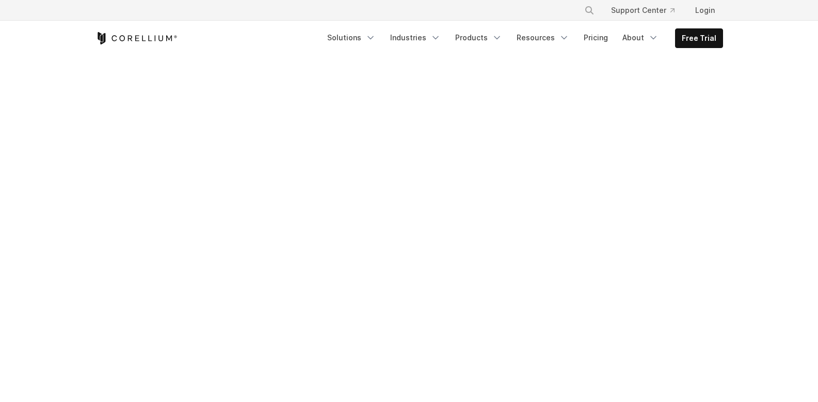 The image size is (818, 402). Describe the element at coordinates (543, 38) in the screenshot. I see `a: Resources` at that location.